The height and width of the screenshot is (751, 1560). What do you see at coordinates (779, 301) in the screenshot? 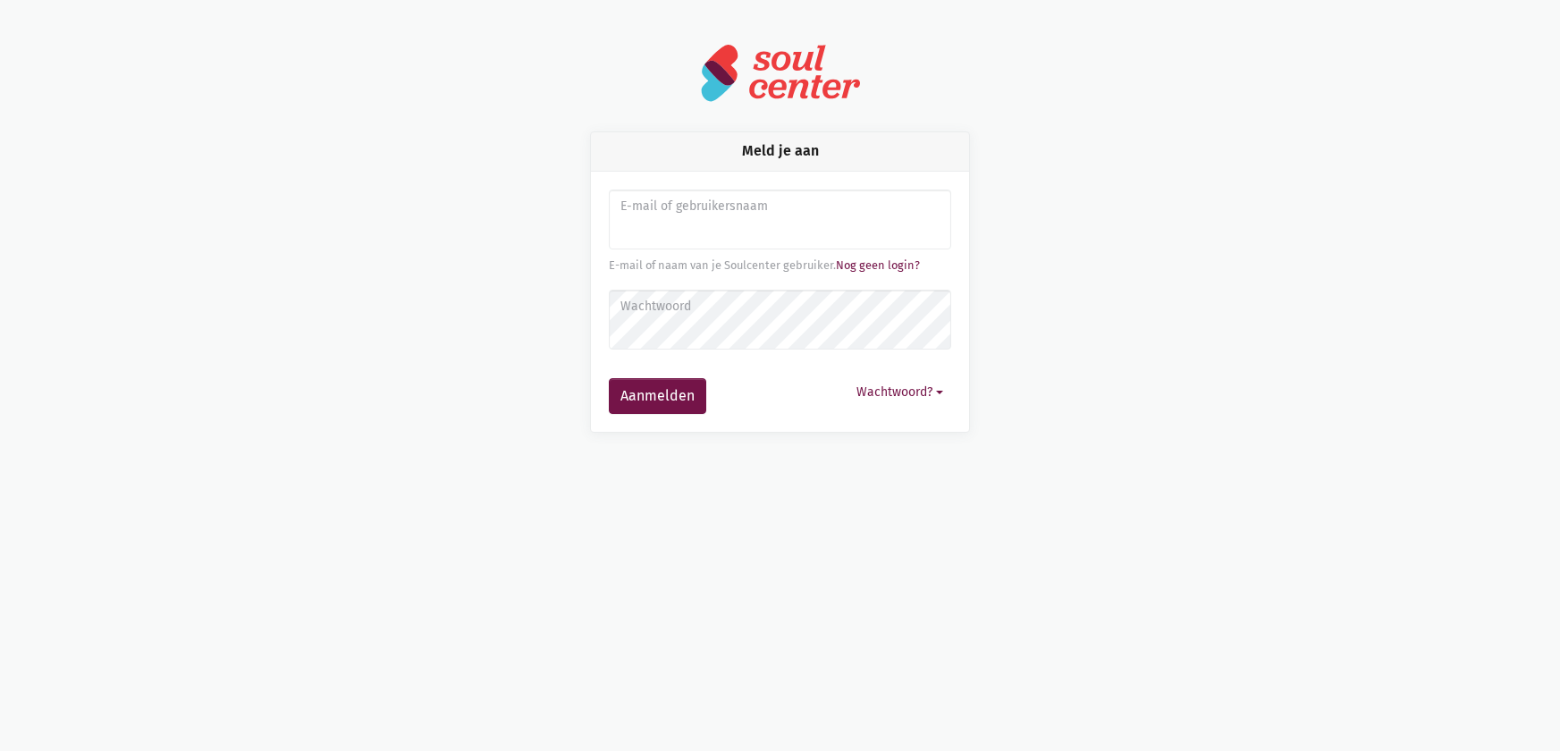
I see `form: Aanmelden` at bounding box center [779, 301].